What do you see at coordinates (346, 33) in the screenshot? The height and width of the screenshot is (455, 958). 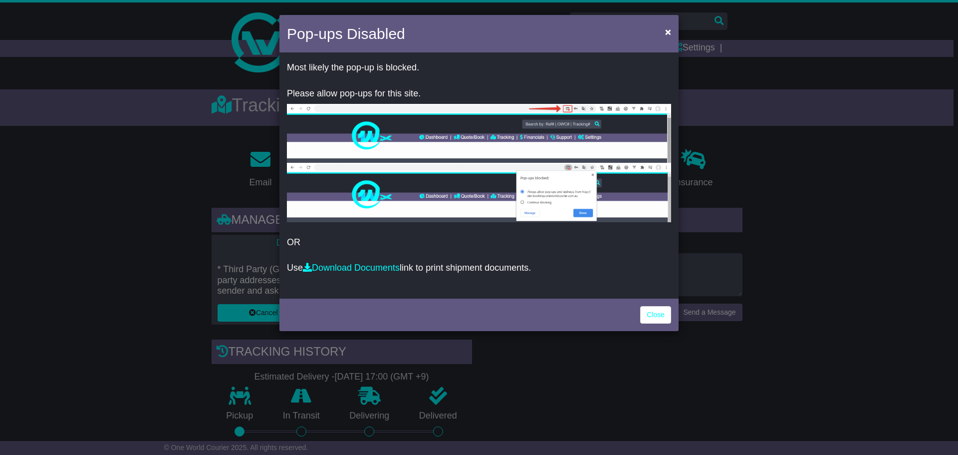 I see `h4: Pop-ups Disabled` at bounding box center [346, 33].